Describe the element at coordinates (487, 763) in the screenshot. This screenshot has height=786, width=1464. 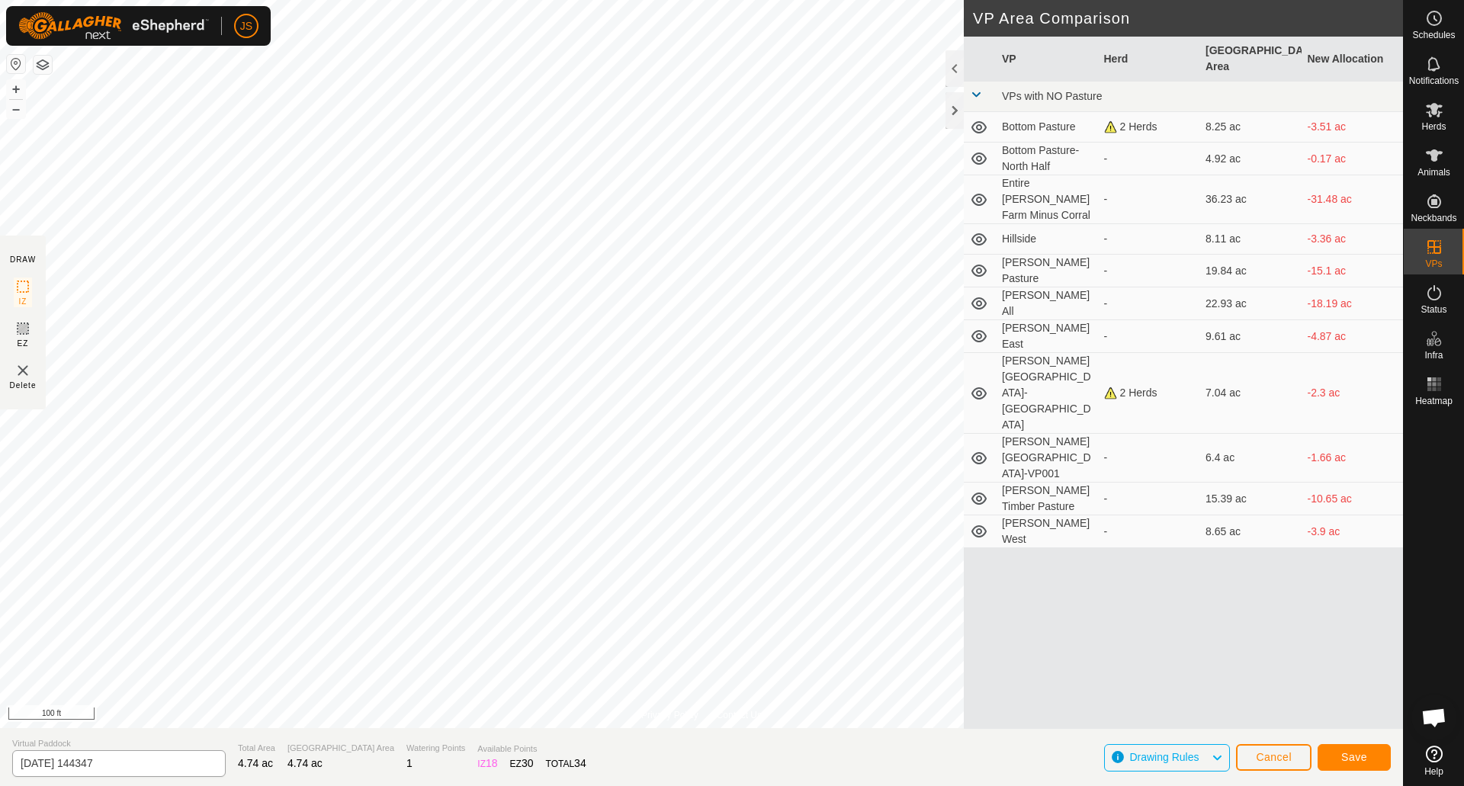
I see `div: IZ` at that location.